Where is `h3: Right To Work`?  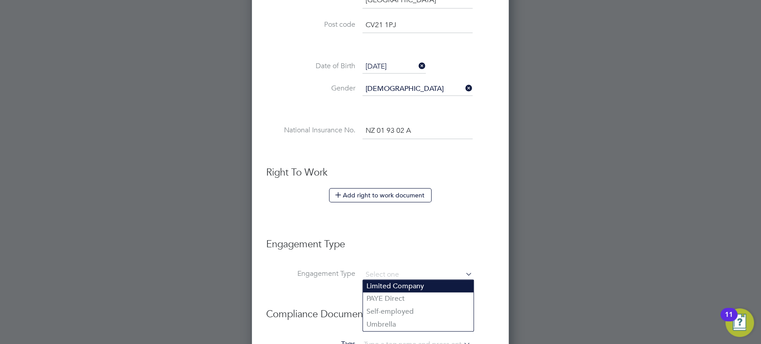 h3: Right To Work is located at coordinates (380, 173).